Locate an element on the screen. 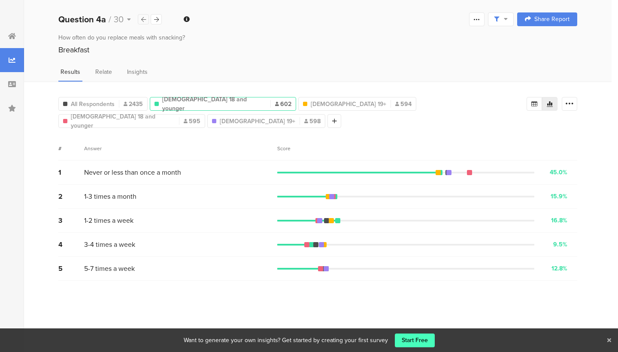 The width and height of the screenshot is (618, 352). span: Share Report is located at coordinates (552, 19).